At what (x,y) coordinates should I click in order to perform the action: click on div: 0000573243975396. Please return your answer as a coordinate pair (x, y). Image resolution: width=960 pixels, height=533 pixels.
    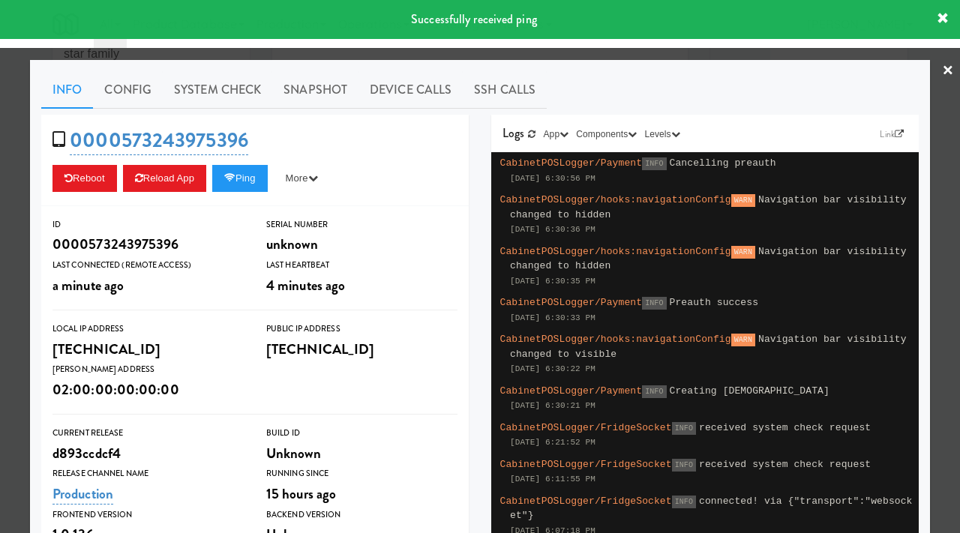
    Looking at the image, I should click on (148, 245).